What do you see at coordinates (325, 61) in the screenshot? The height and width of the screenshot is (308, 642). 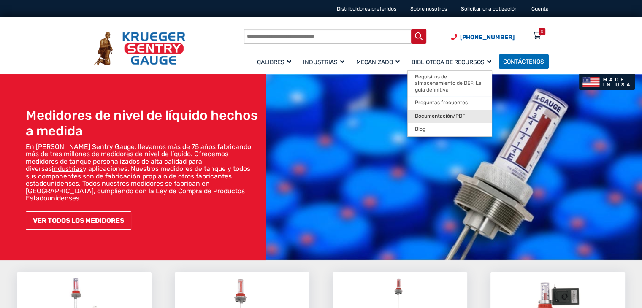 I see `a: Industrias` at bounding box center [325, 61].